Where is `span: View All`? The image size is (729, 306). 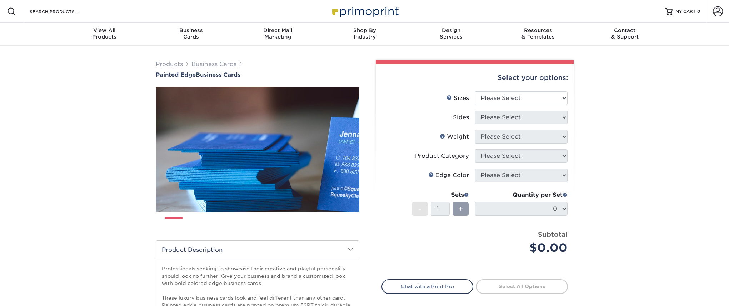
span: View All is located at coordinates (104, 30).